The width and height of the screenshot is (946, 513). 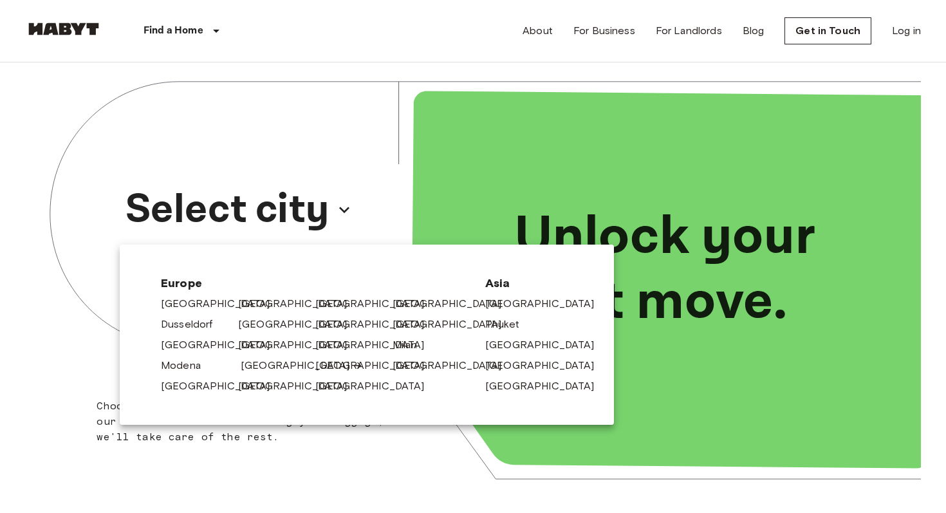 I want to click on a: Milan, so click(x=411, y=345).